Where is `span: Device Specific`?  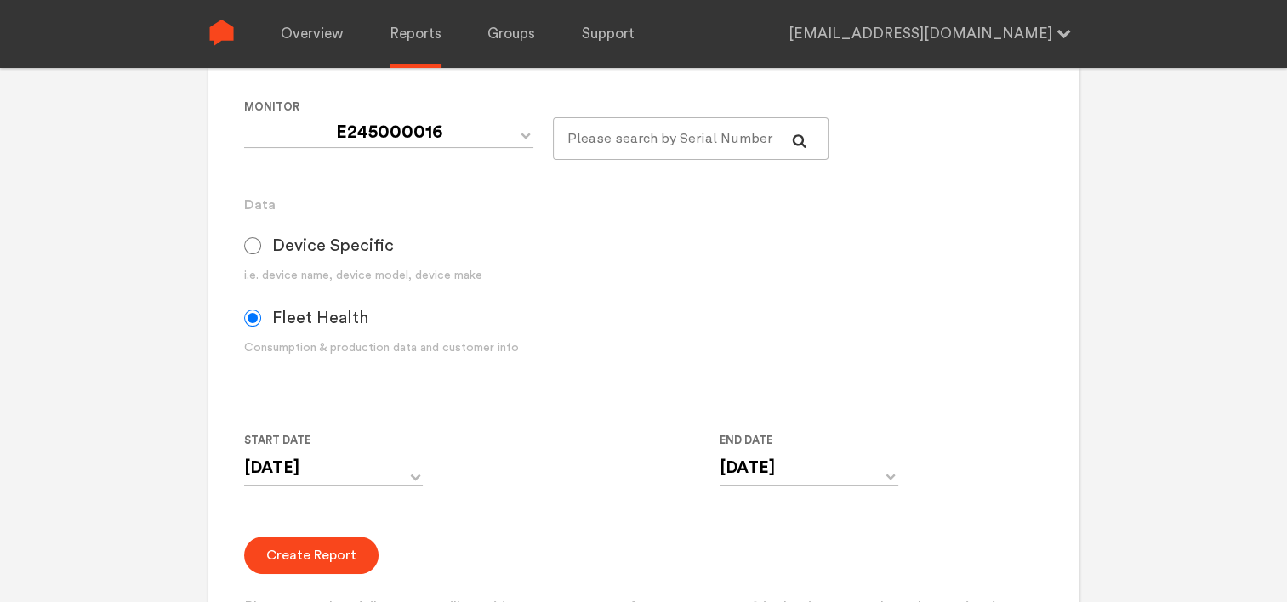
span: Device Specific is located at coordinates (332, 246).